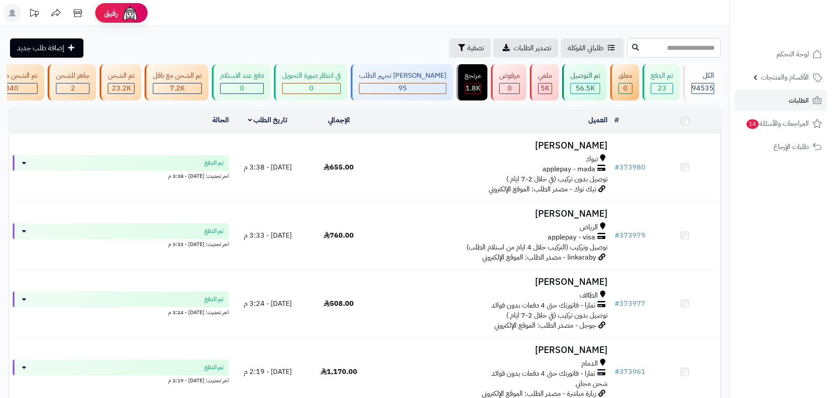 The height and width of the screenshot is (398, 832). Describe the element at coordinates (545, 326) in the screenshot. I see `span: جوجل - مصدر الطلب: الموقع الإلكتروني` at that location.